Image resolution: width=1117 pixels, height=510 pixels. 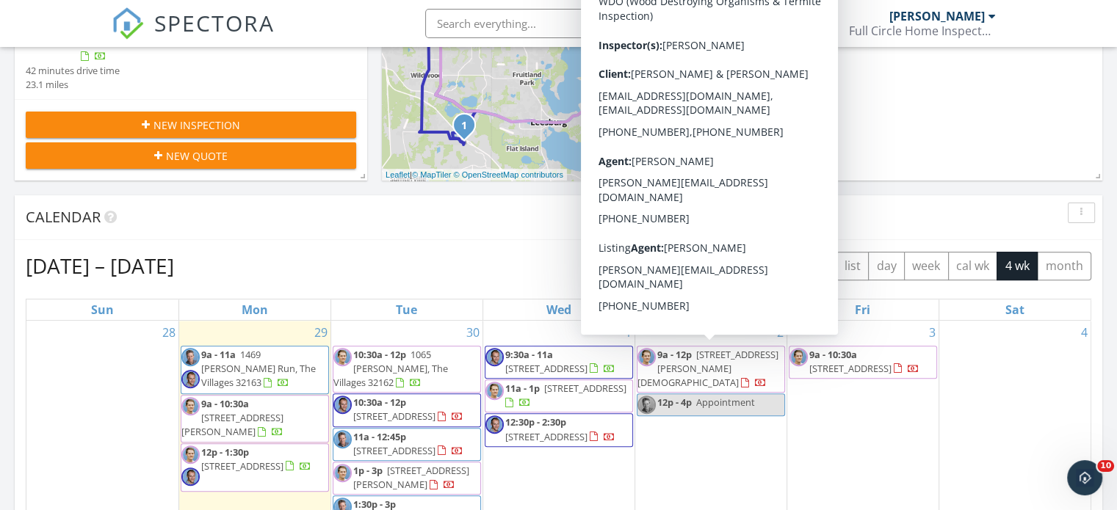 What do you see at coordinates (102, 310) in the screenshot?
I see `a: Sunday` at bounding box center [102, 310].